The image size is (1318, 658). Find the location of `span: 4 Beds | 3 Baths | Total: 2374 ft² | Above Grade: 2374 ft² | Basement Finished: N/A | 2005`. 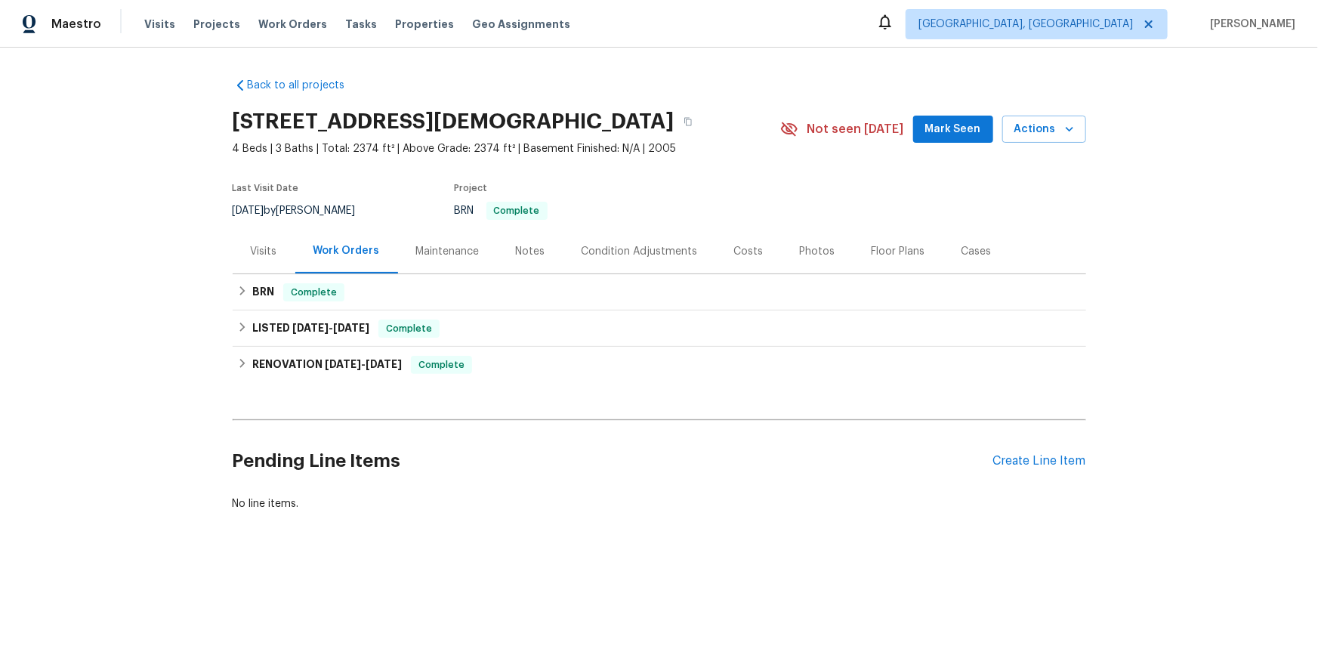

span: 4 Beds | 3 Baths | Total: 2374 ft² | Above Grade: 2374 ft² | Basement Finished: N/A | 2005 is located at coordinates (506, 149).